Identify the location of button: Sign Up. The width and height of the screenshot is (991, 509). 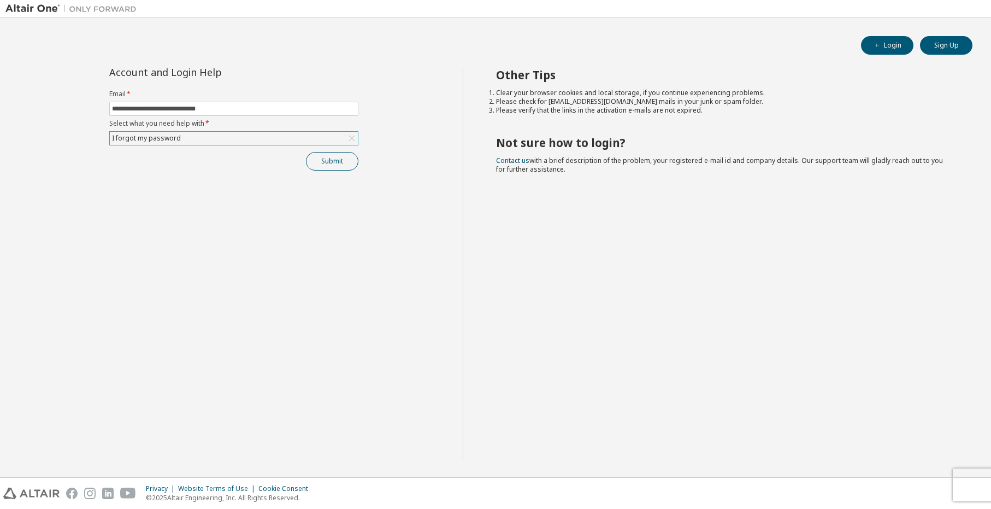
(946, 45).